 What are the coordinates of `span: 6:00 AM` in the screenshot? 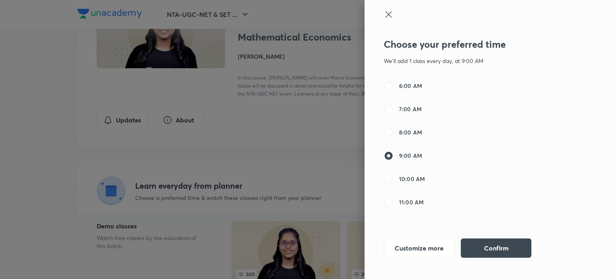 It's located at (410, 85).